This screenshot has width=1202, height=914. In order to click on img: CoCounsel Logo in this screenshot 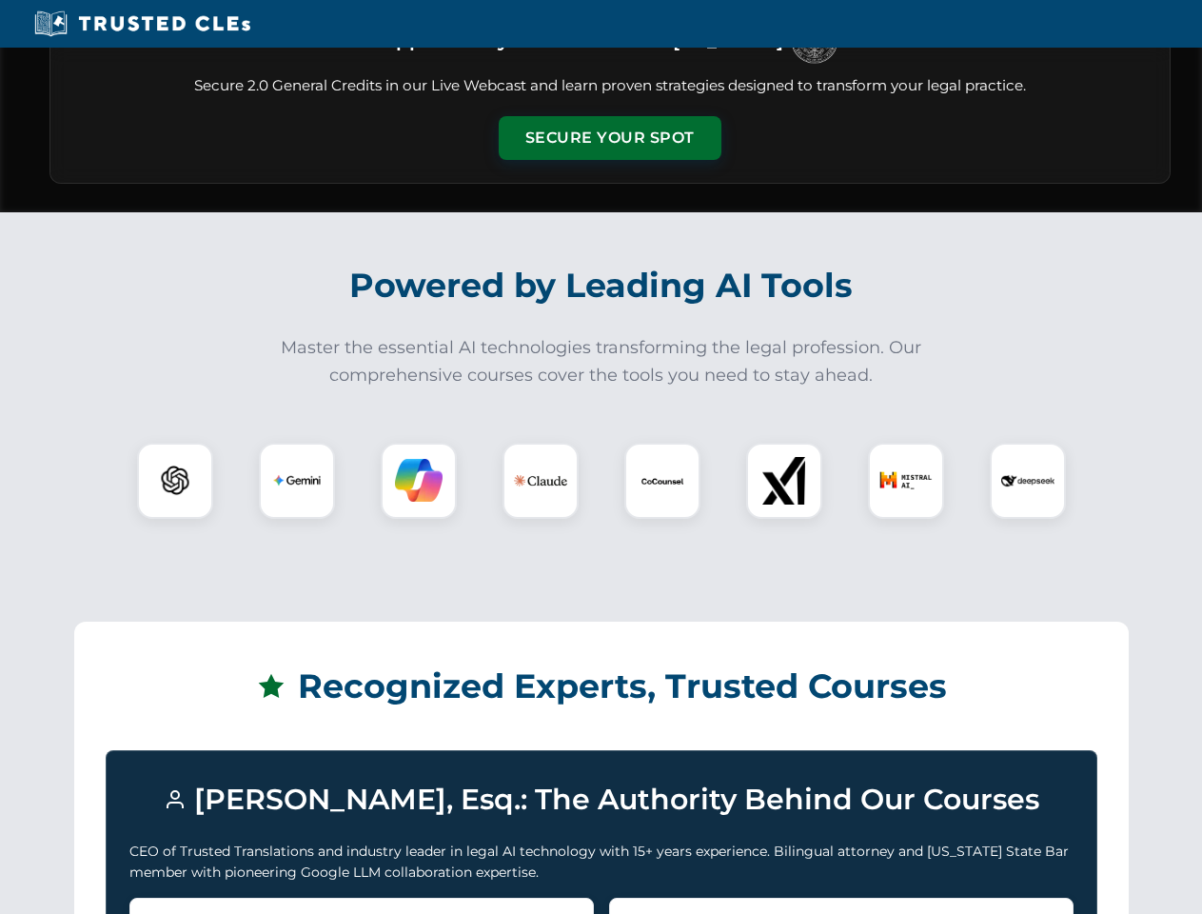, I will do `click(662, 481)`.